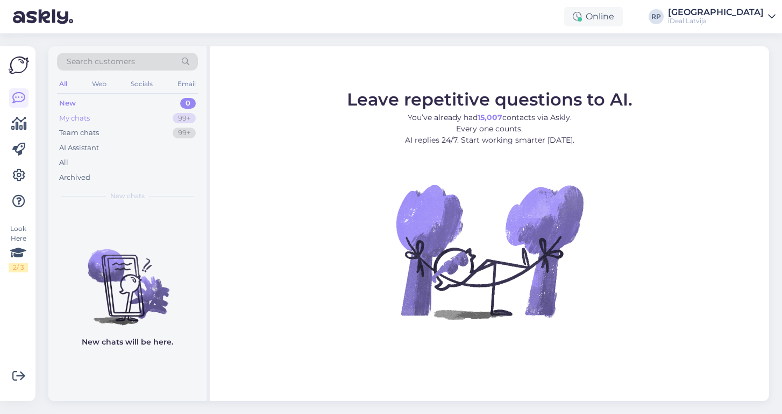  Describe the element at coordinates (18, 267) in the screenshot. I see `div: 2 / 3` at that location.